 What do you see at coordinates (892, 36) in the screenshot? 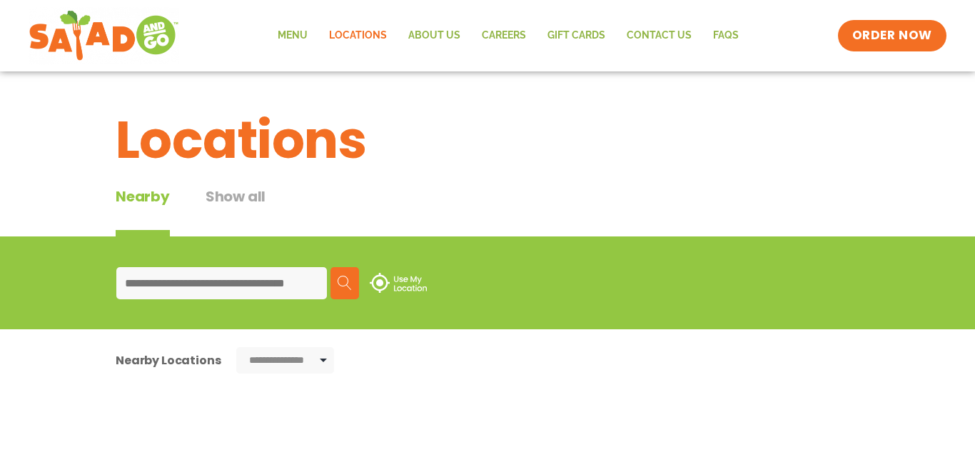
I see `span: ORDER NOW` at bounding box center [892, 36].